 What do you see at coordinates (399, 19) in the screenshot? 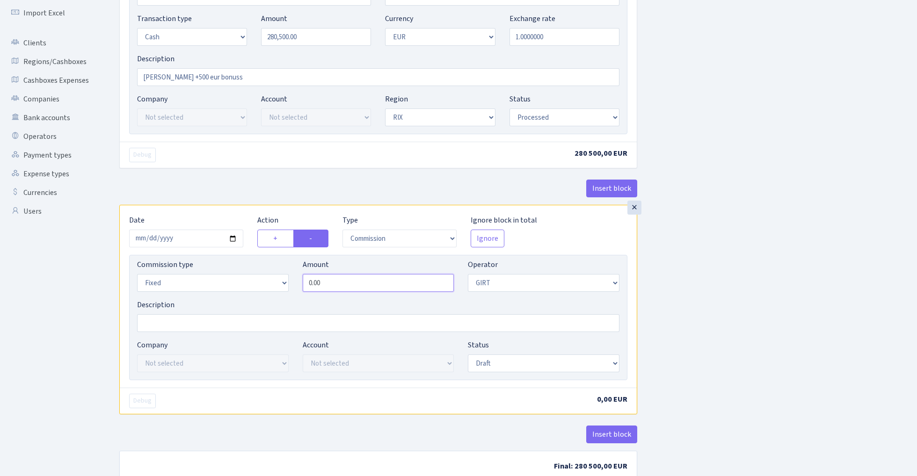
I see `label: Currency` at bounding box center [399, 19].